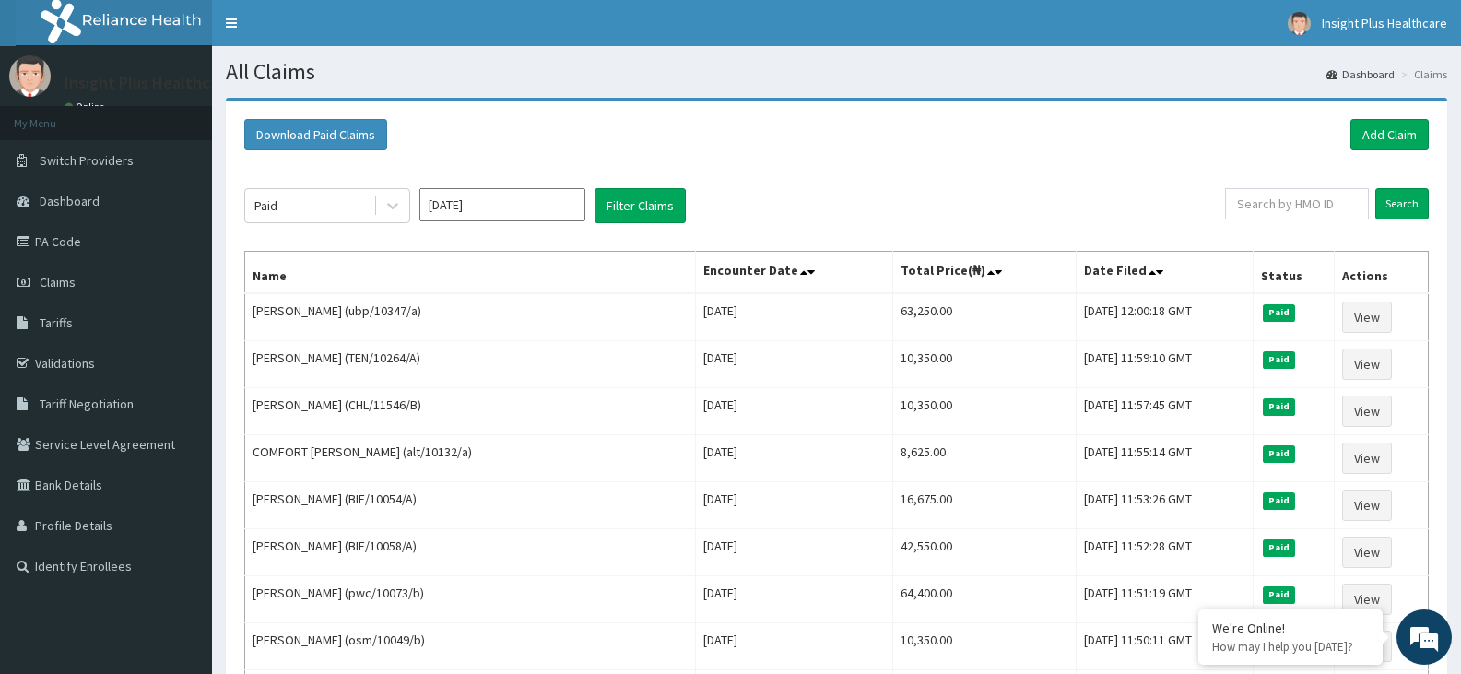 This screenshot has height=674, width=1461. I want to click on span: Insight Plus Healthcare, so click(1384, 23).